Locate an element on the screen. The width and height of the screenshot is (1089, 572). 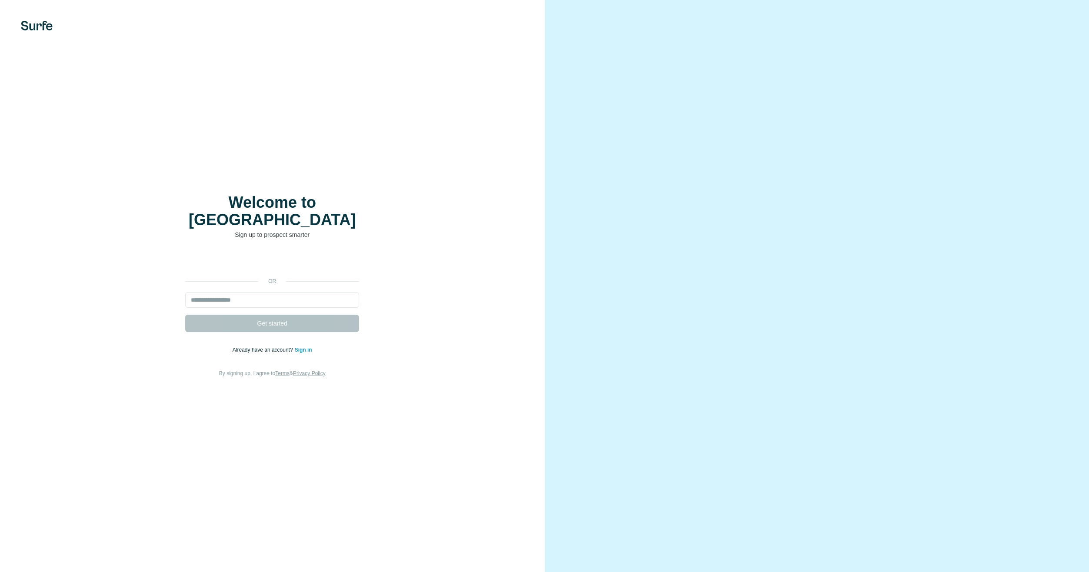
a: Sign in is located at coordinates (303, 350).